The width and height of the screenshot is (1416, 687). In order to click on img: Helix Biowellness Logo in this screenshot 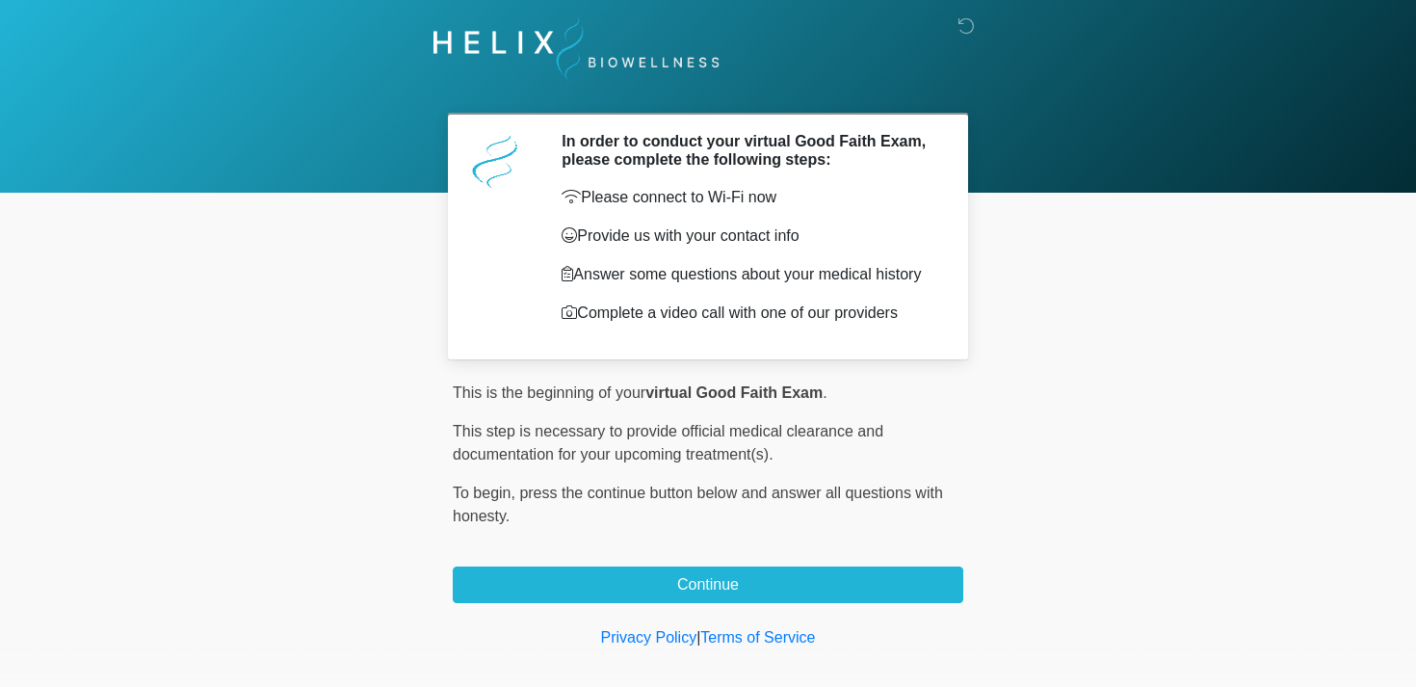, I will do `click(576, 48)`.